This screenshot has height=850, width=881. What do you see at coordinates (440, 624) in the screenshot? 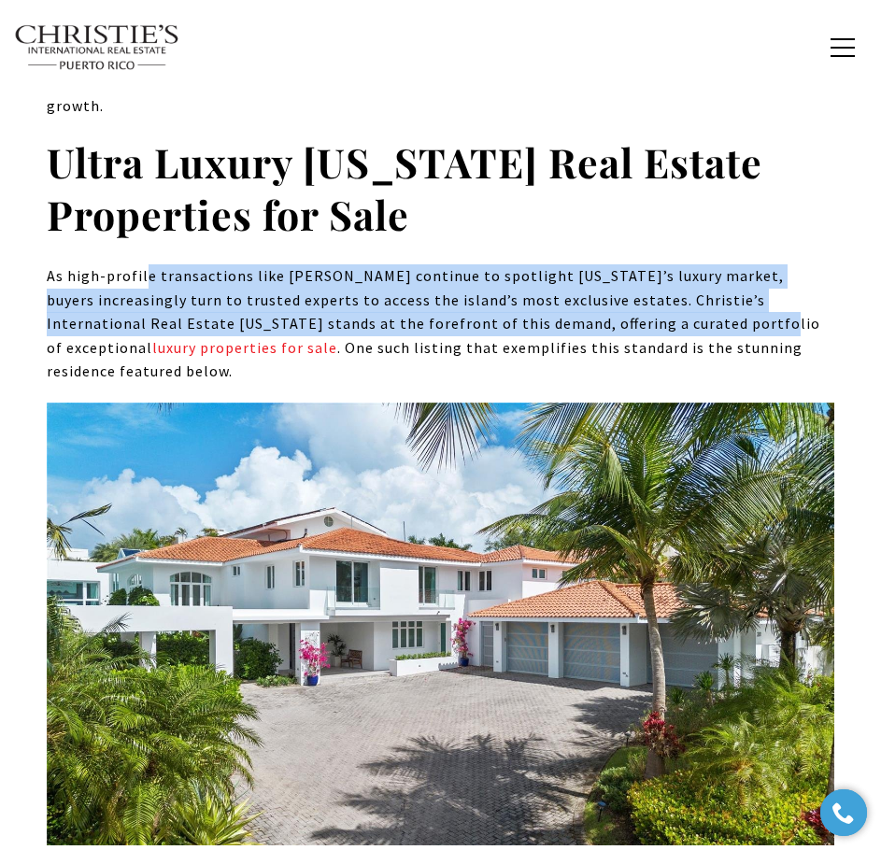
I see `img: A modern white house with a red-tiled roof, surrounded by lush greenery and palm trees, featuring...` at bounding box center [440, 624].